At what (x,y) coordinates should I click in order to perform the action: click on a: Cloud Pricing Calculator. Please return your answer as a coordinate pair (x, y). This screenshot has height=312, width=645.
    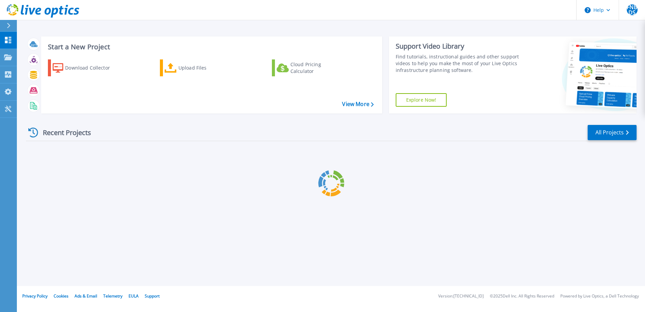
    Looking at the image, I should click on (309, 68).